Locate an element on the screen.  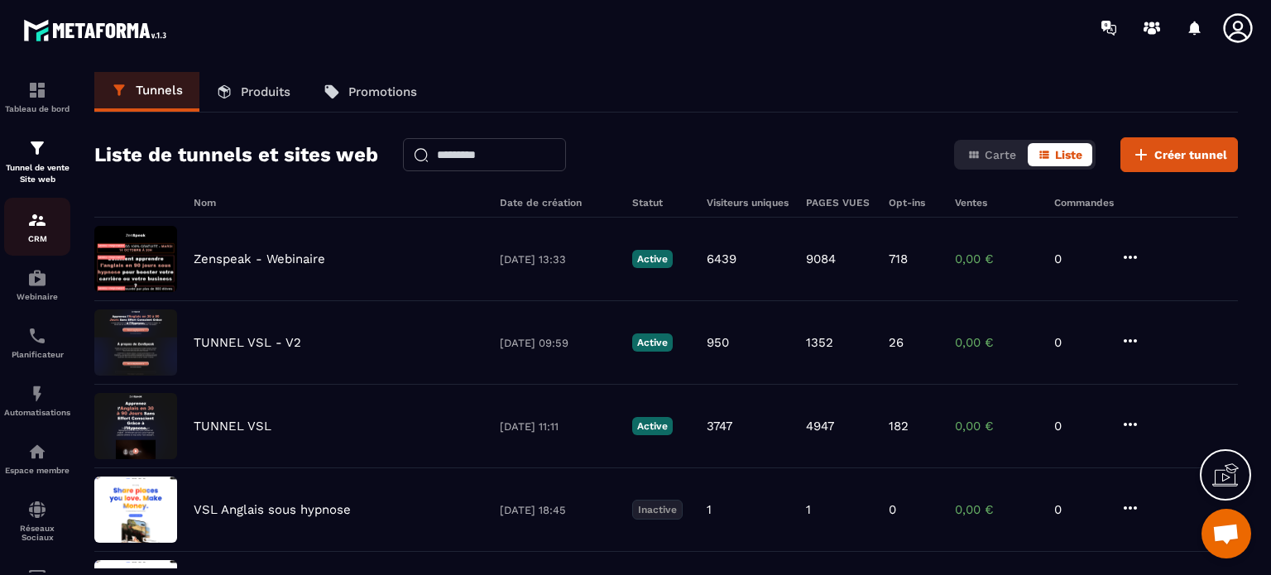
p: Inactive is located at coordinates (657, 510).